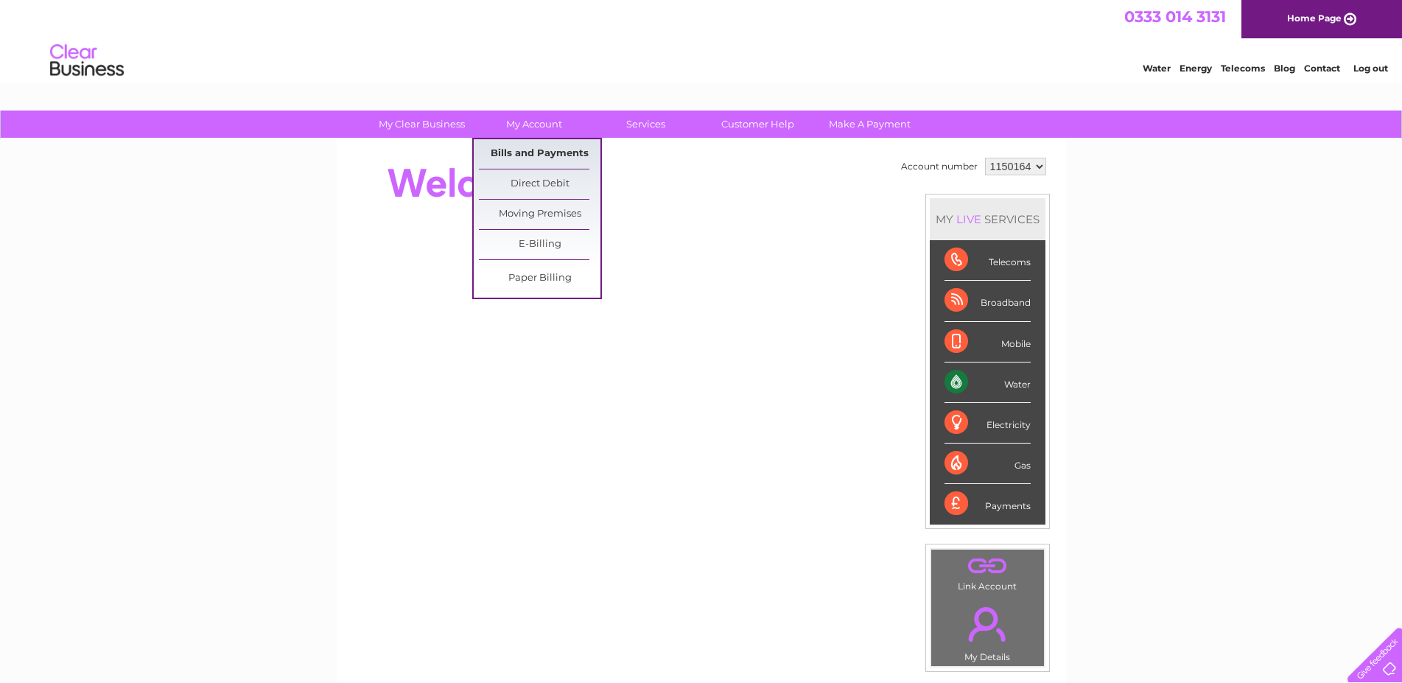 The height and width of the screenshot is (683, 1402). I want to click on div: Electricity, so click(987, 423).